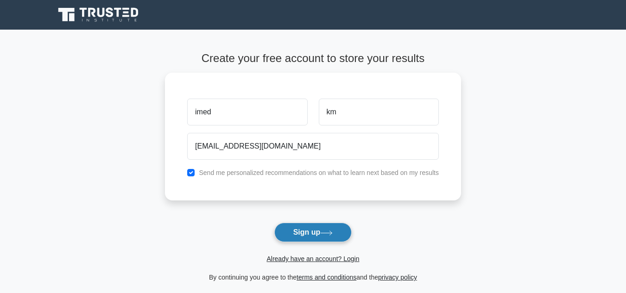 This screenshot has height=293, width=626. I want to click on h4: Create your free account to store your results, so click(313, 58).